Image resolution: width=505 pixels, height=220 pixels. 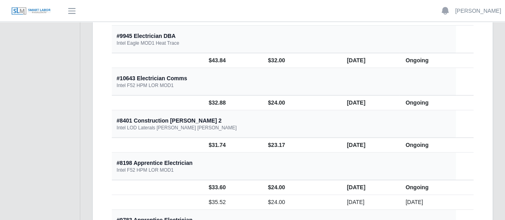 What do you see at coordinates (233, 60) in the screenshot?
I see `td: $43.84` at bounding box center [233, 60].